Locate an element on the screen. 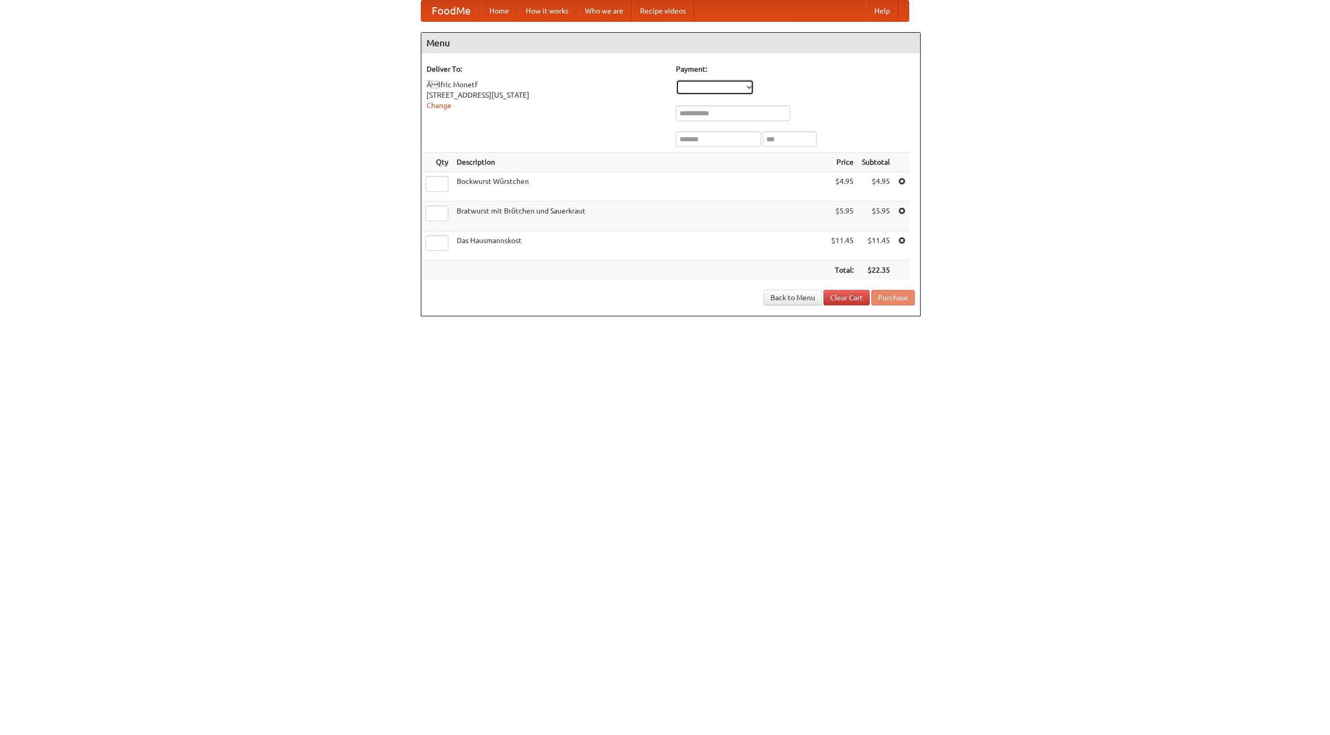 The image size is (1330, 735). th: Qty is located at coordinates (437, 162).